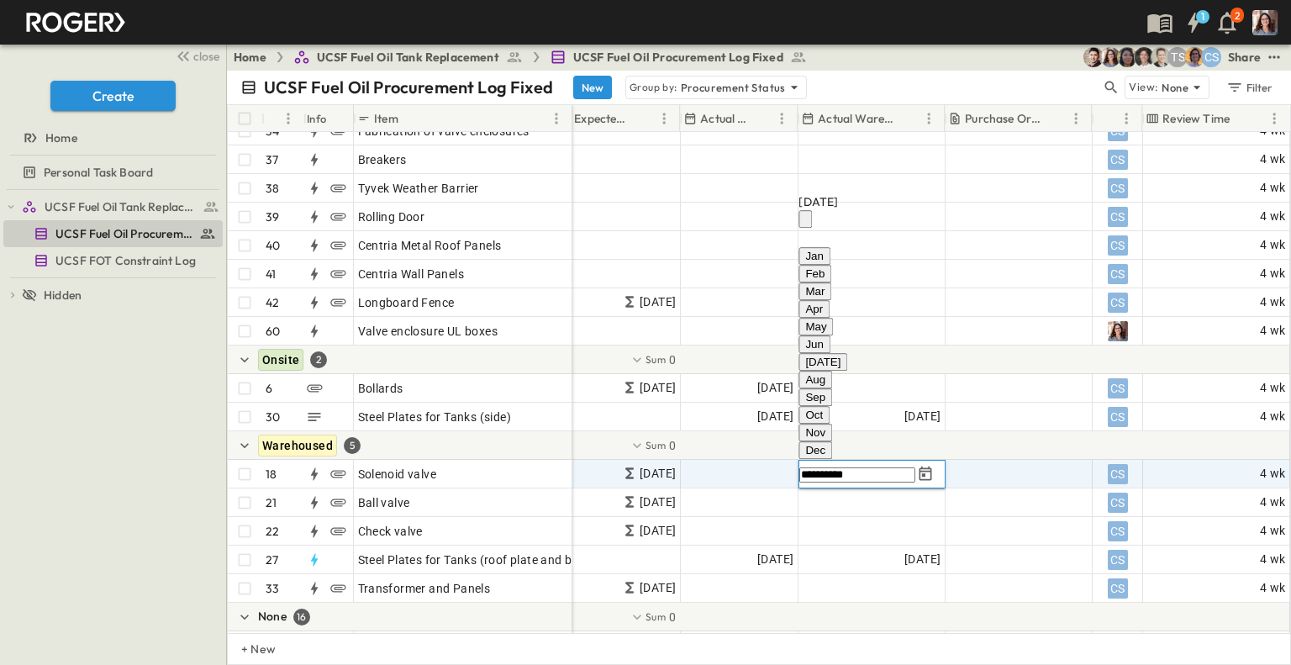 This screenshot has width=1291, height=665. I want to click on span: Valve enclosure UL boxes, so click(428, 331).